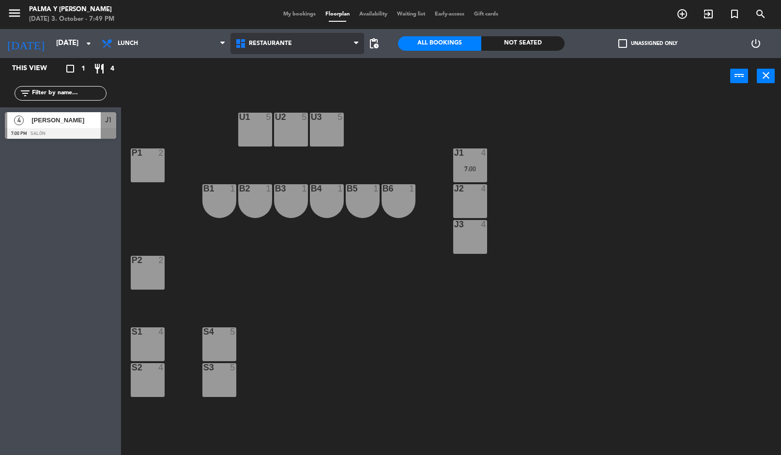  Describe the element at coordinates (275, 189) in the screenshot. I see `div: B3` at that location.